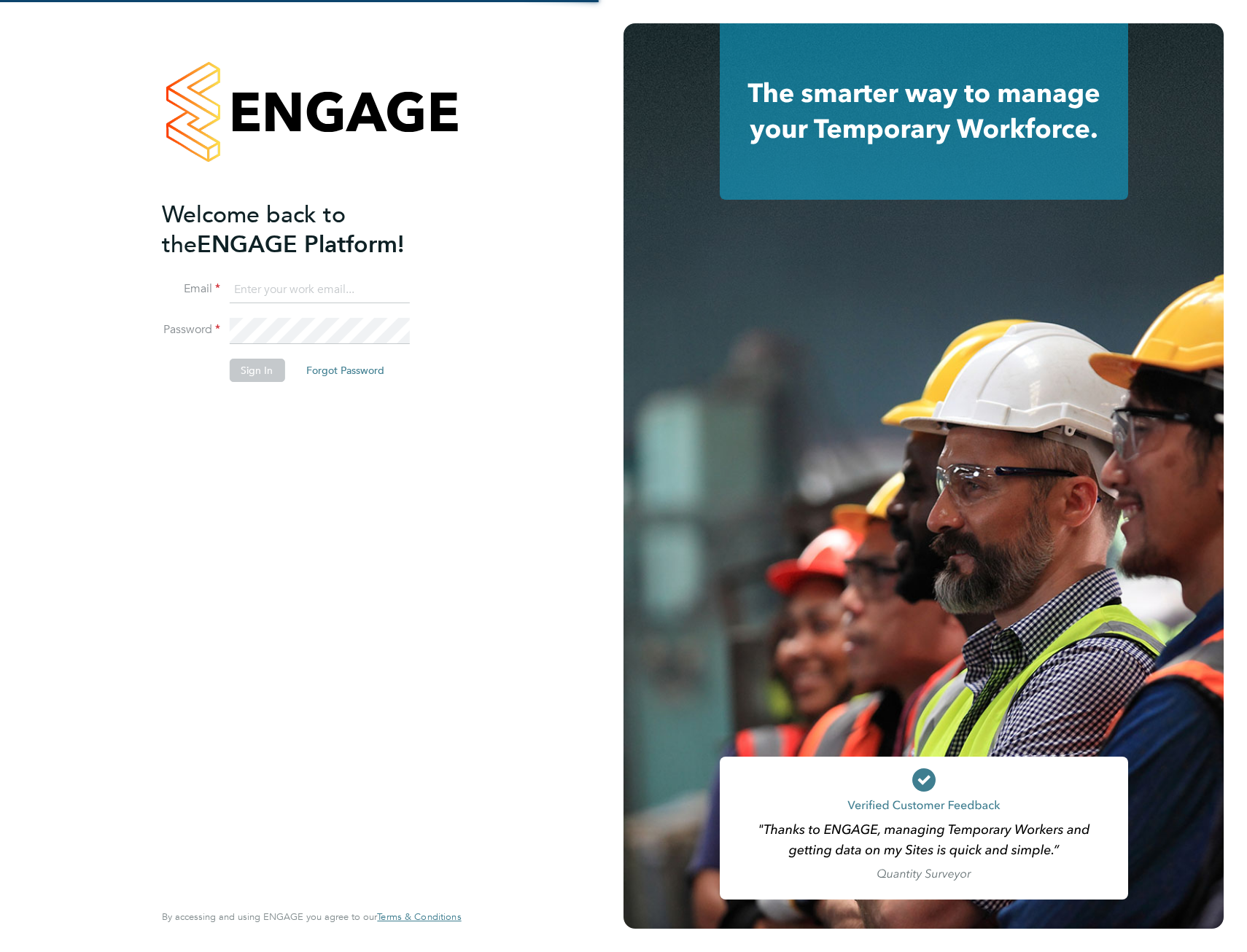 This screenshot has height=952, width=1247. What do you see at coordinates (319, 290) in the screenshot?
I see `input: Enter your work email...` at bounding box center [319, 290].